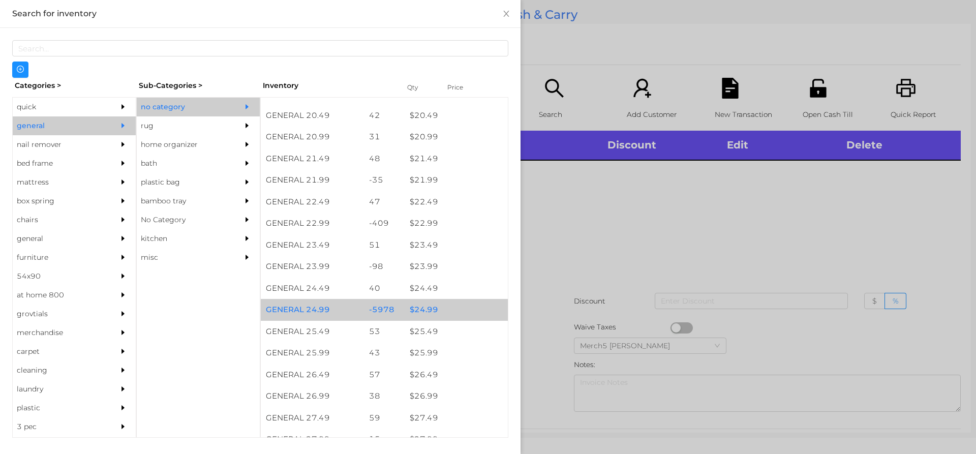  Describe the element at coordinates (312, 288) in the screenshot. I see `div: GENERAL 24.49` at that location.